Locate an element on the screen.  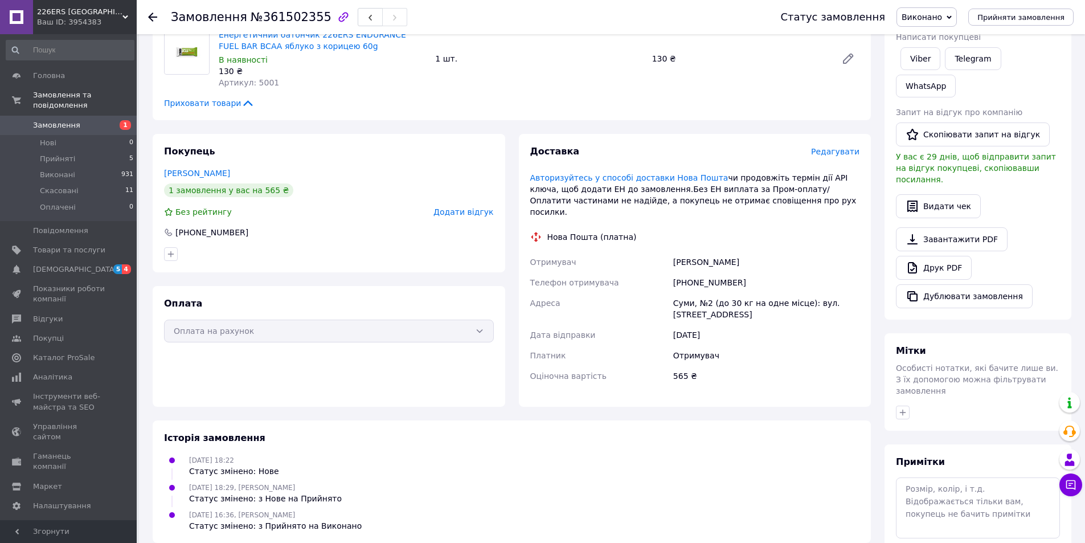
span: Головна is located at coordinates (49, 76).